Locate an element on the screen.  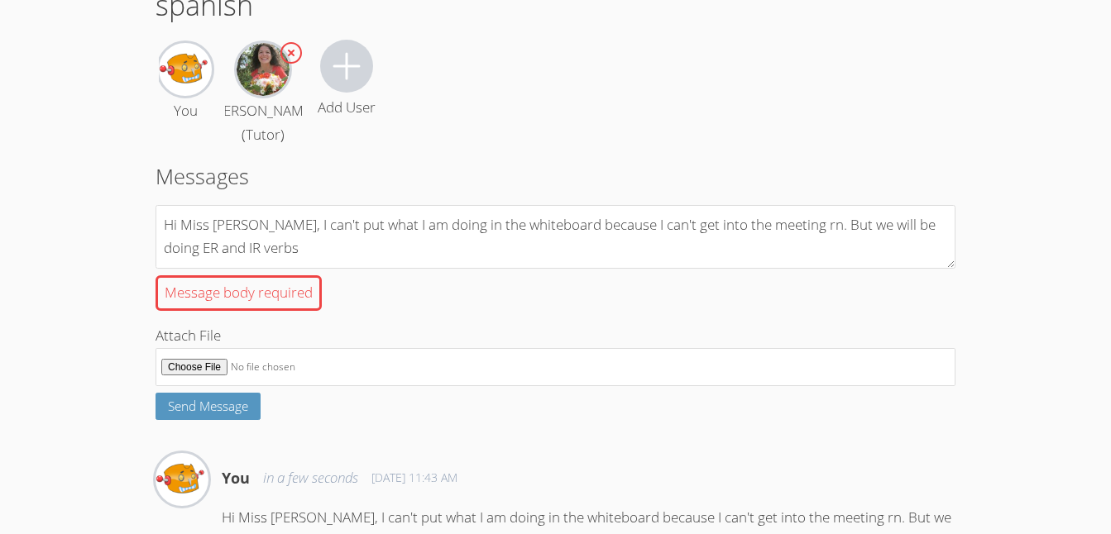
img: Lisa Batuski is located at coordinates (263, 69).